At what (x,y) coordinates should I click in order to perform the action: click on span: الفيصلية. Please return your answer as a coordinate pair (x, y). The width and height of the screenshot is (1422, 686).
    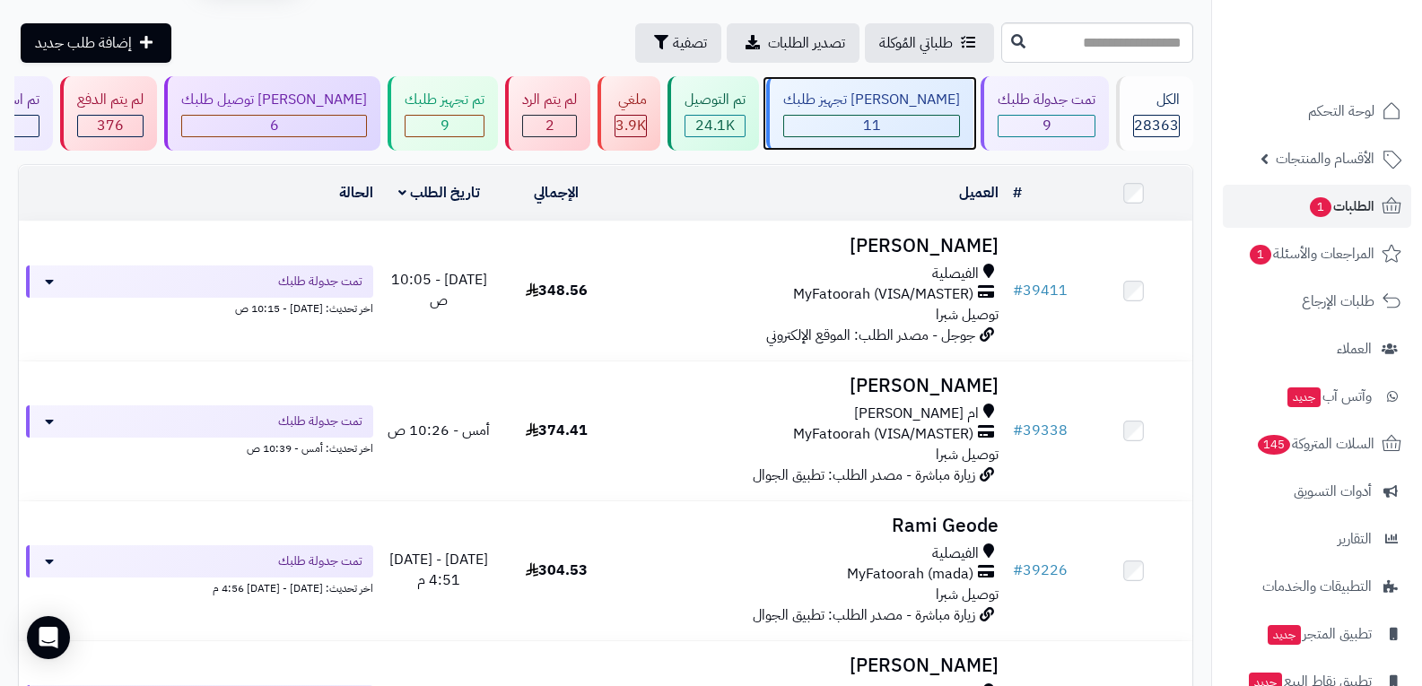
    Looking at the image, I should click on (955, 274).